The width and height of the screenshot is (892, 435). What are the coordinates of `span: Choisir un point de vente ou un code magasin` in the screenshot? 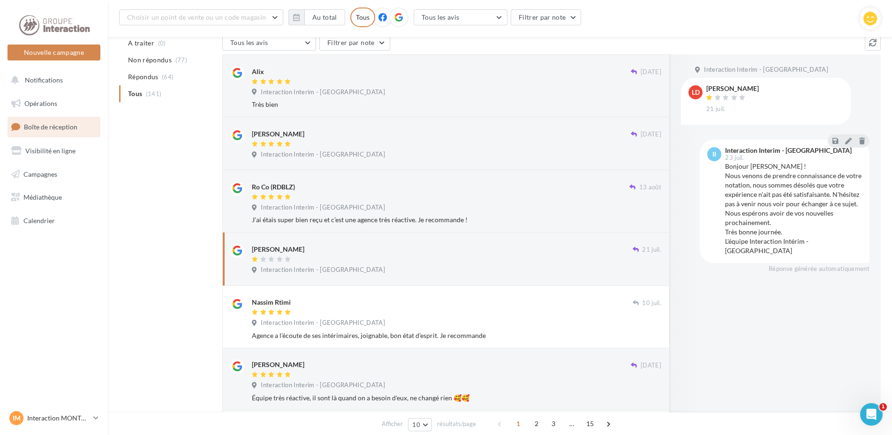 It's located at (197, 17).